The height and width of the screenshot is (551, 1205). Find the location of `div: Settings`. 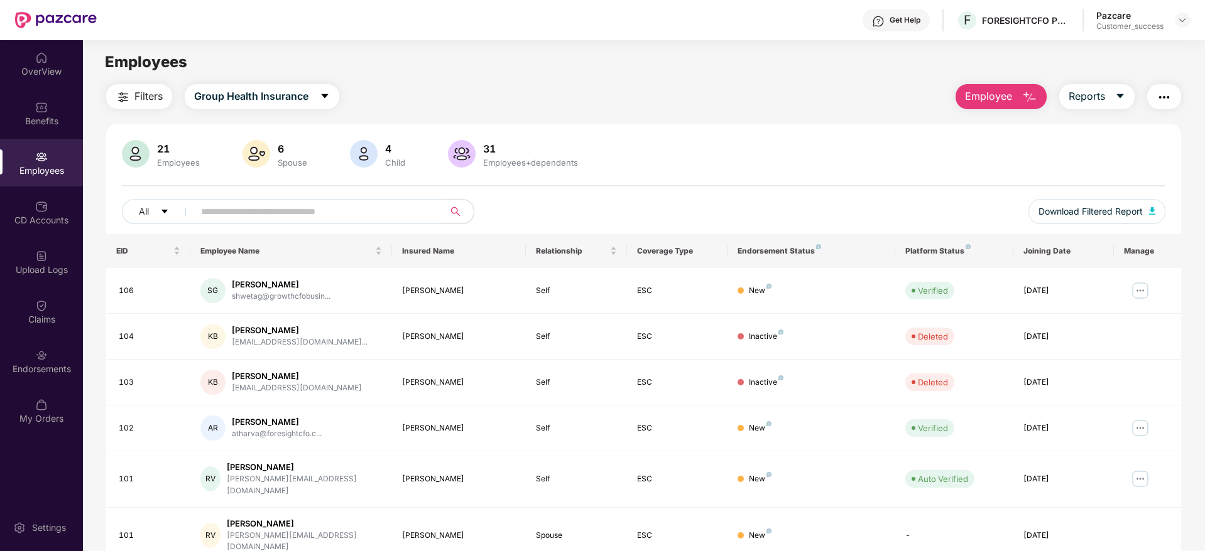

div: Settings is located at coordinates (49, 528).